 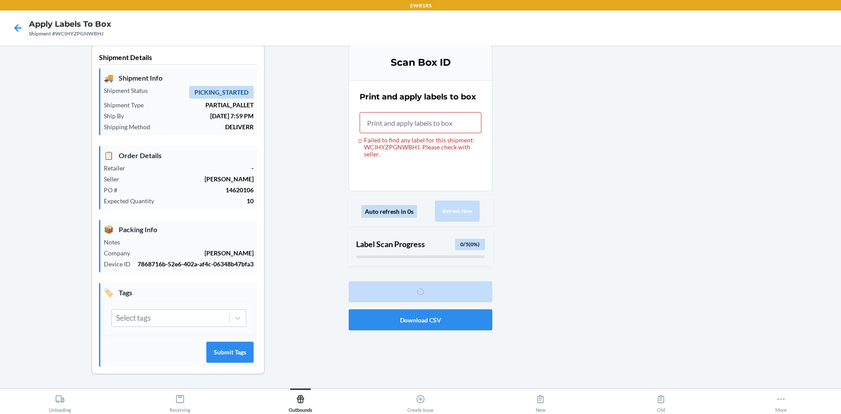 What do you see at coordinates (132, 201) in the screenshot?
I see `p: Expected Quantity` at bounding box center [132, 201].